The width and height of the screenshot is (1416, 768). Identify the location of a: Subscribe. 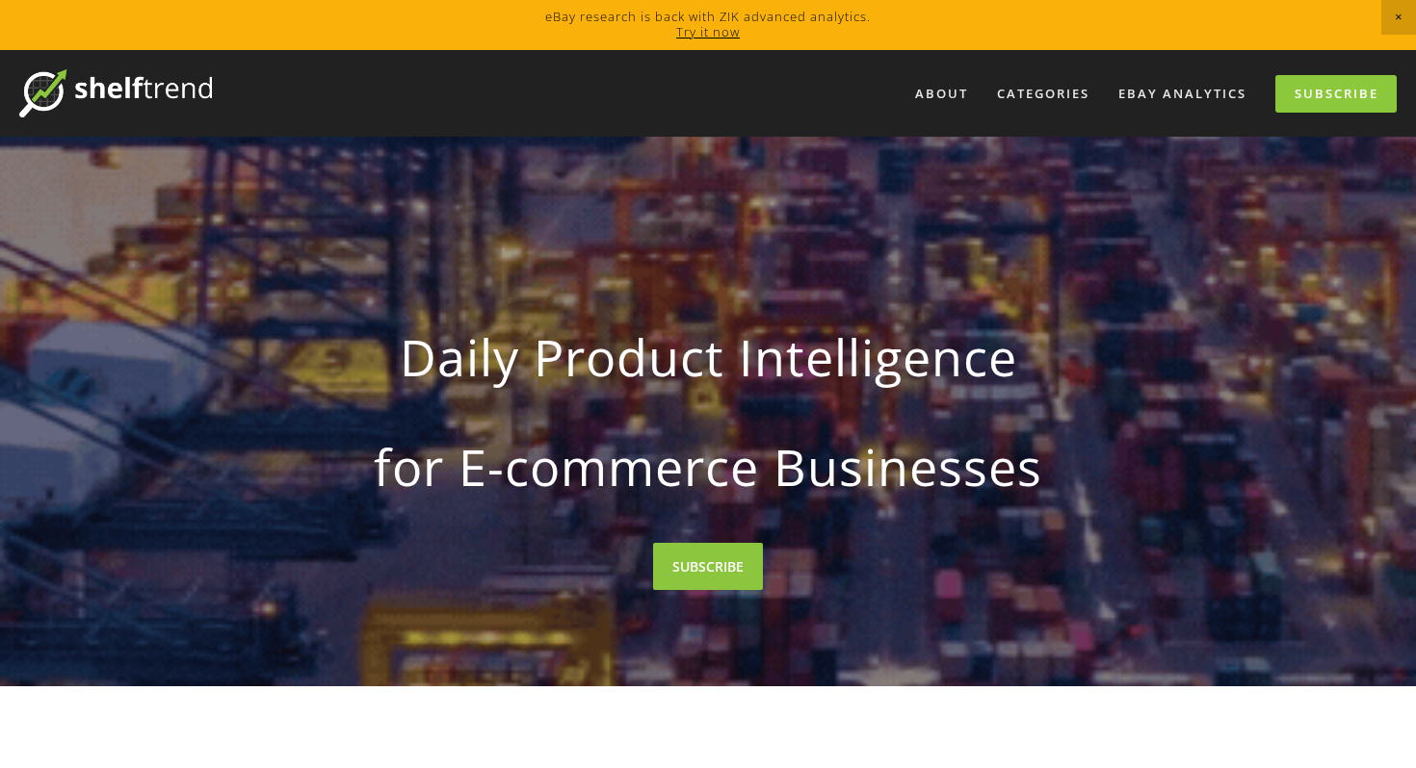
(1336, 93).